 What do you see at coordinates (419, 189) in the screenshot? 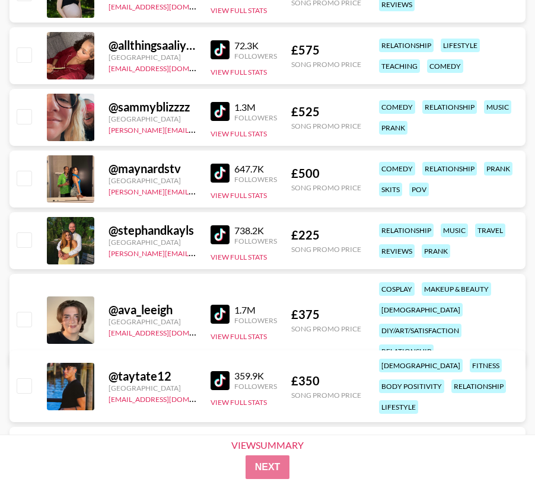
I see `div: pov` at bounding box center [419, 189].